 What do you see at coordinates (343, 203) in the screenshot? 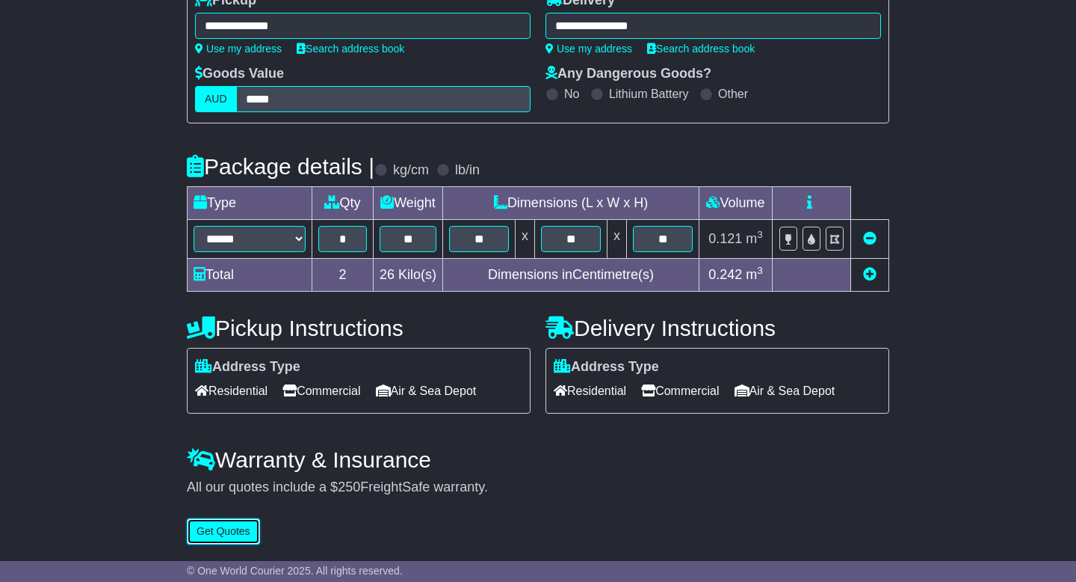
I see `td: Qty` at bounding box center [343, 203].